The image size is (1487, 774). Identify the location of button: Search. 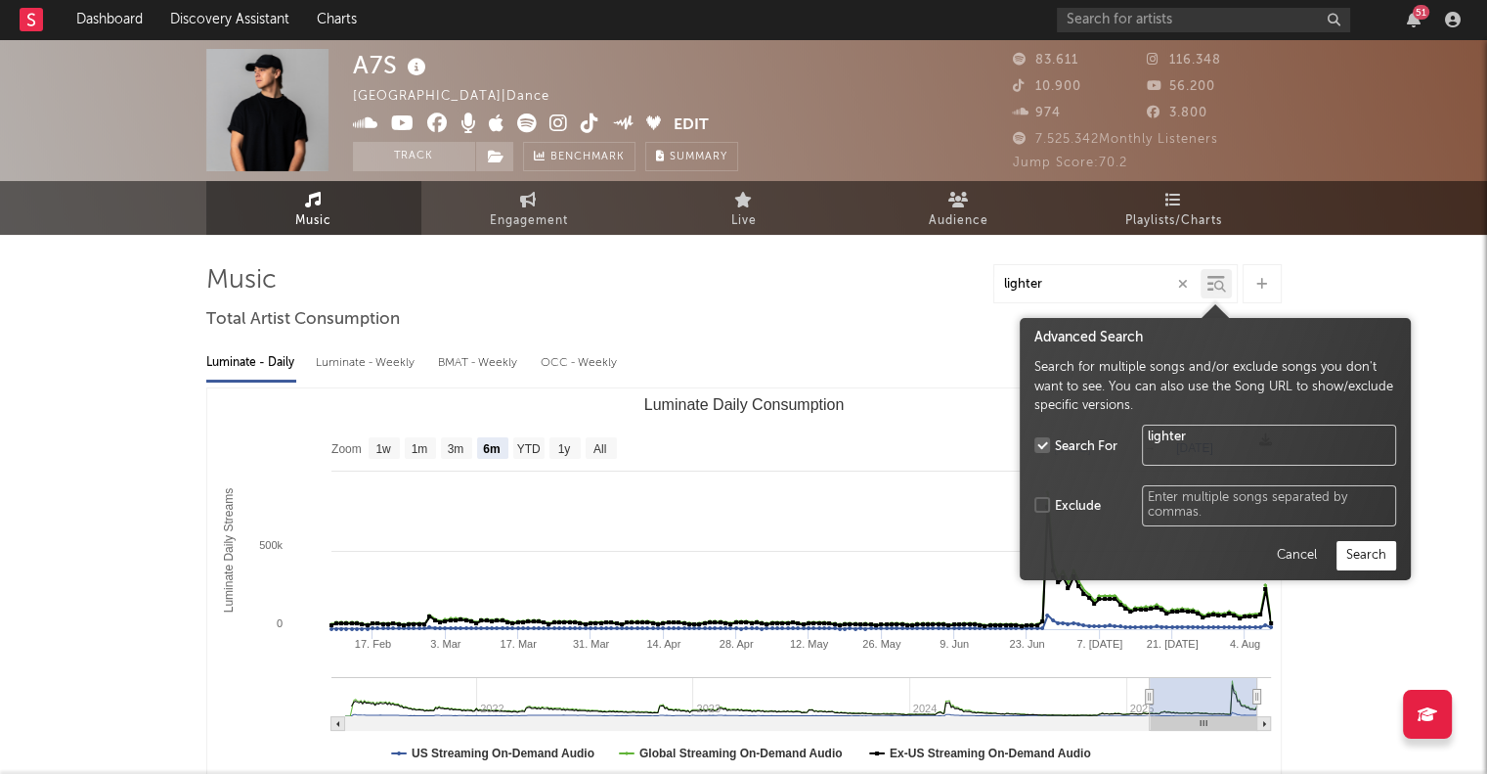
(1366, 555).